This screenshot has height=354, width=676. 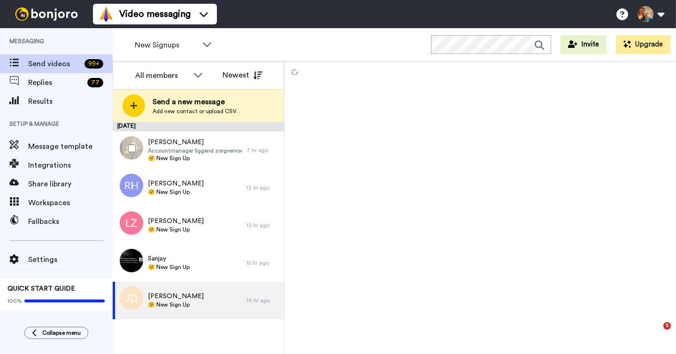 What do you see at coordinates (242, 75) in the screenshot?
I see `button: Newest` at bounding box center [242, 75].